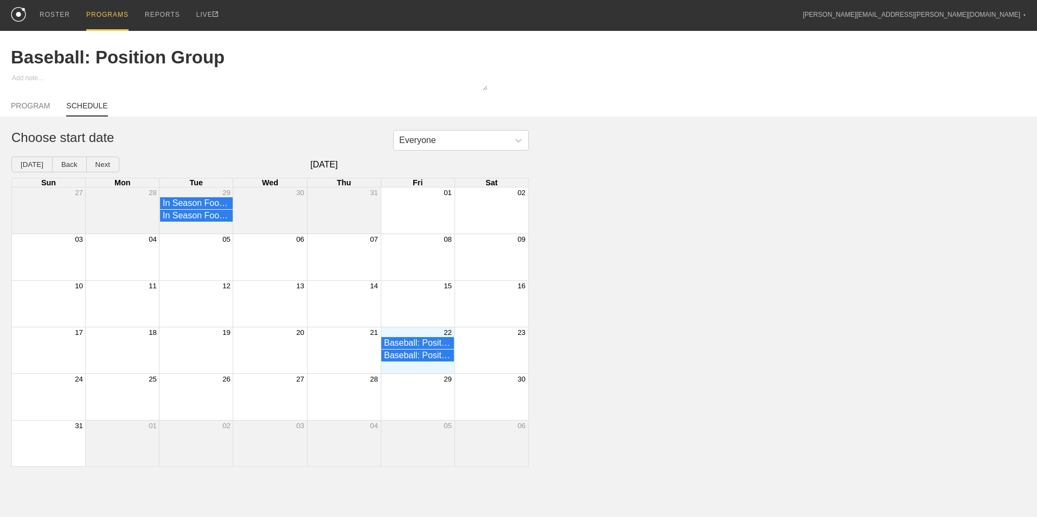 The image size is (1037, 517). Describe the element at coordinates (521, 239) in the screenshot. I see `button: 09` at that location.